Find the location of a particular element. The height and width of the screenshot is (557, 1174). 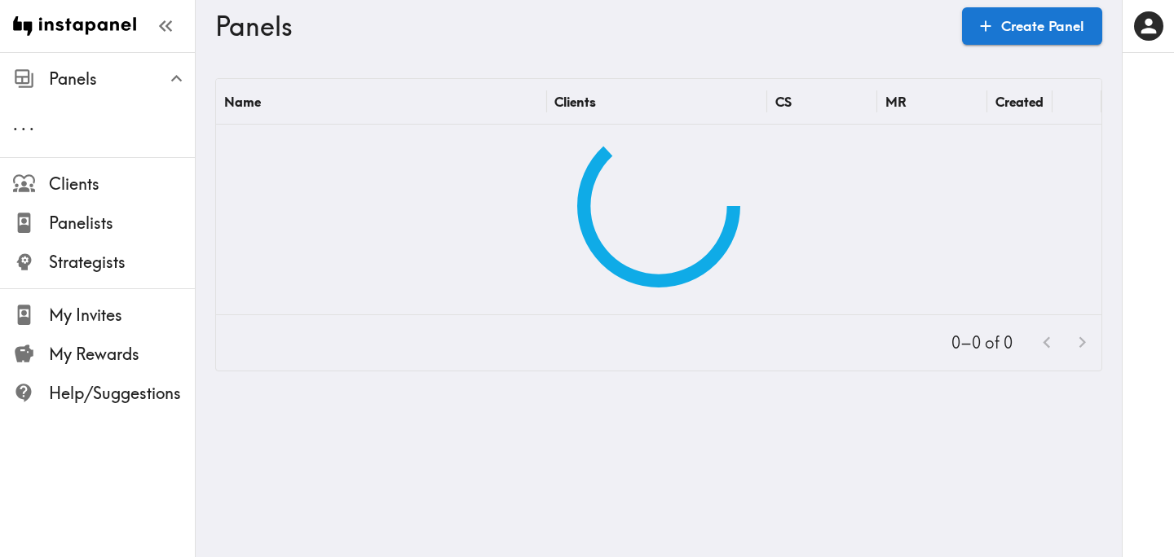

div: Name is located at coordinates (242, 102).